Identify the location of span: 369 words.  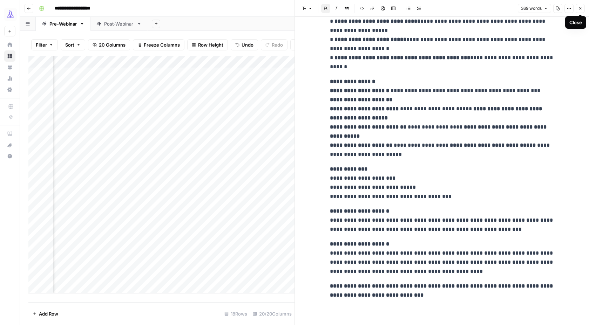
(531, 8).